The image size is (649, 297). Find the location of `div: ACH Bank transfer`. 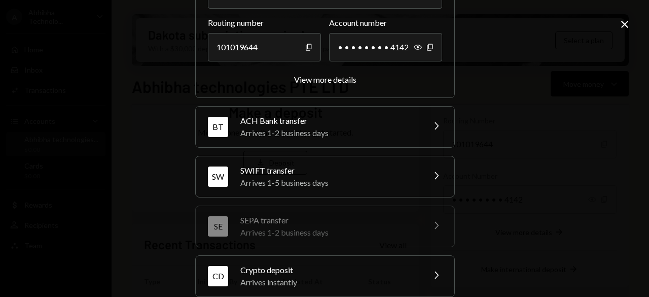

div: ACH Bank transfer is located at coordinates (329, 121).